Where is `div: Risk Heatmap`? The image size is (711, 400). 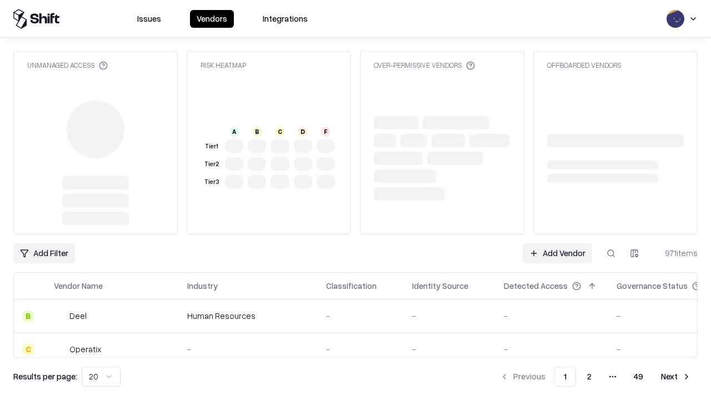
div: Risk Heatmap is located at coordinates (223, 65).